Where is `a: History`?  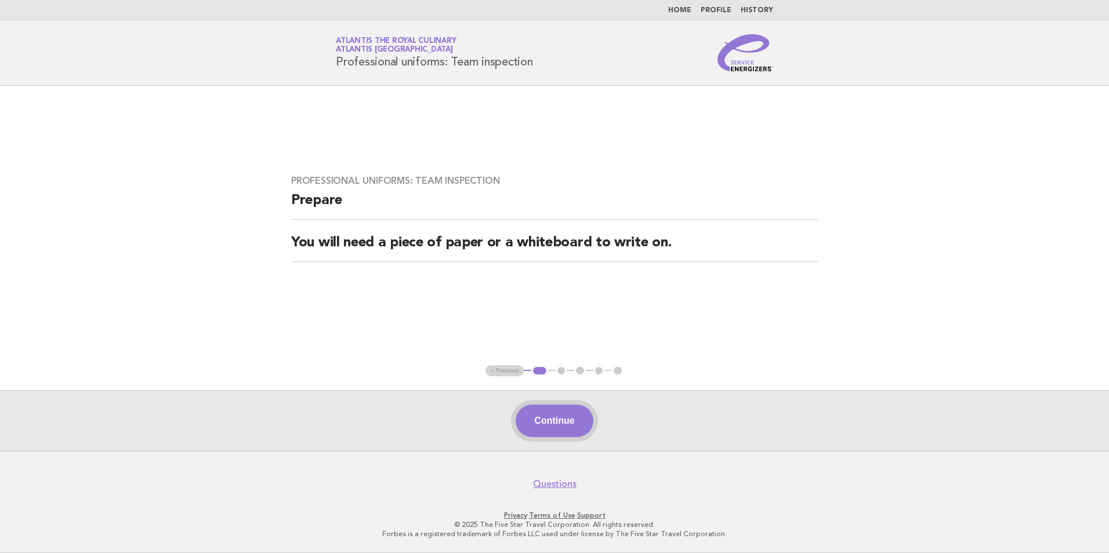 a: History is located at coordinates (757, 10).